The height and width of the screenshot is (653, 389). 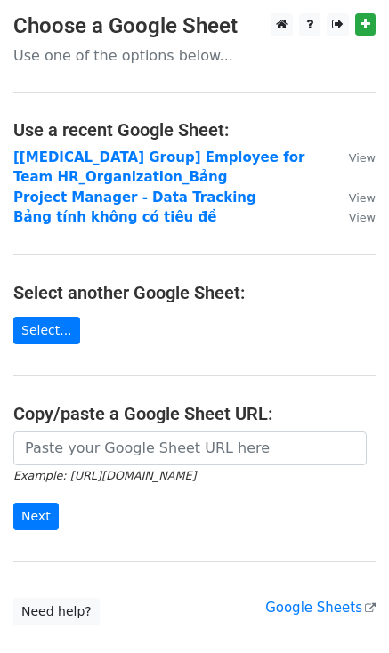 What do you see at coordinates (194, 293) in the screenshot?
I see `h4: Select another Google Sheet:` at bounding box center [194, 293].